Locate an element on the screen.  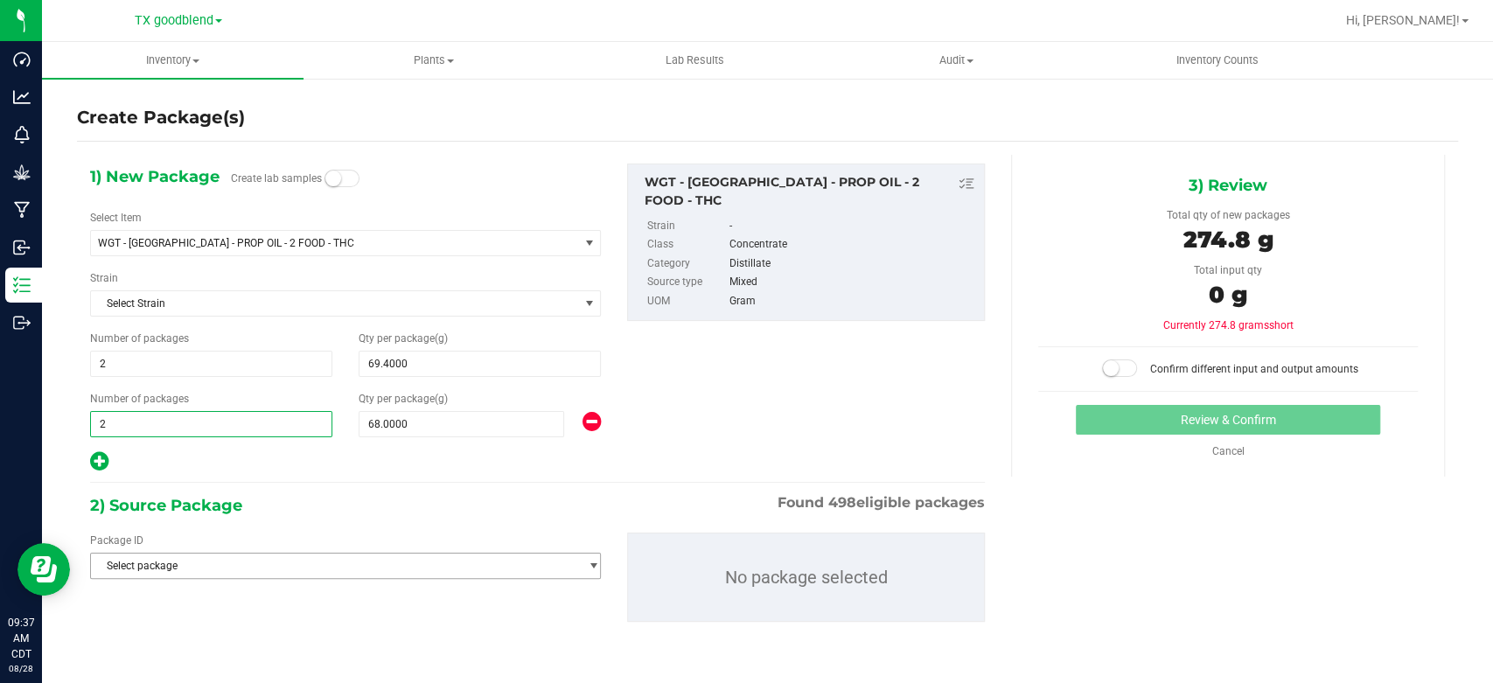
label: Select Item is located at coordinates (115, 218).